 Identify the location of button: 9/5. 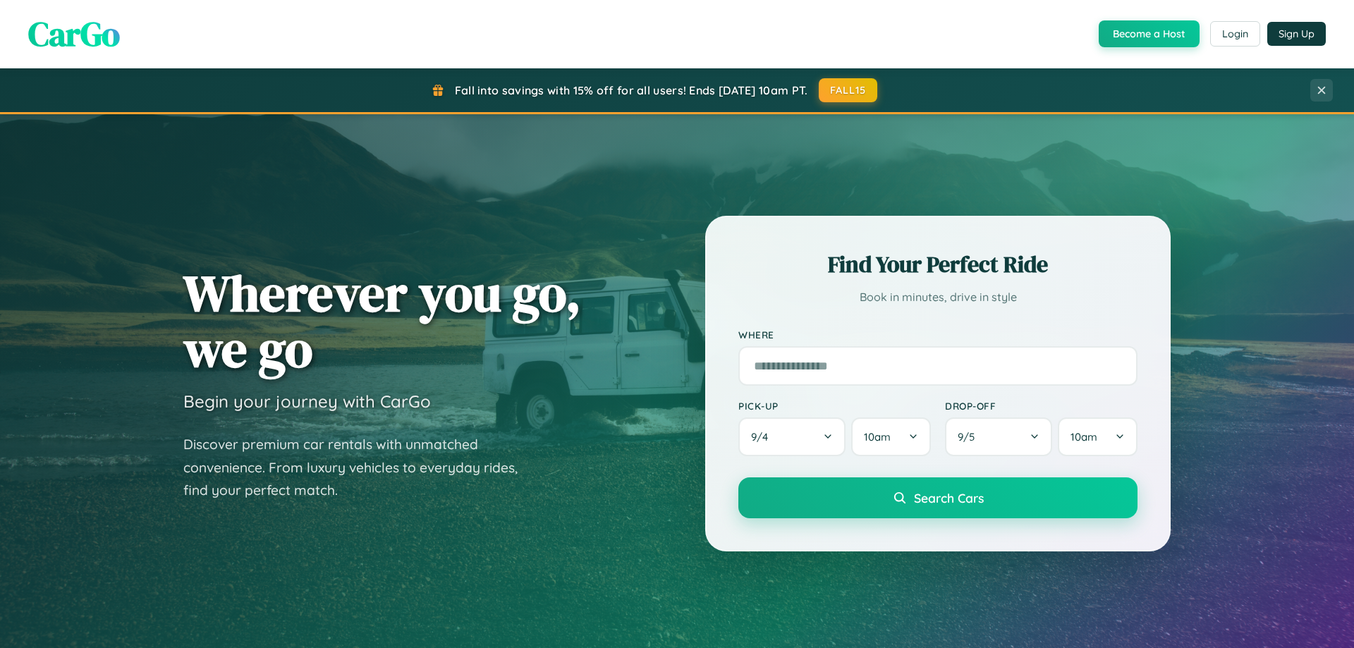
(998, 436).